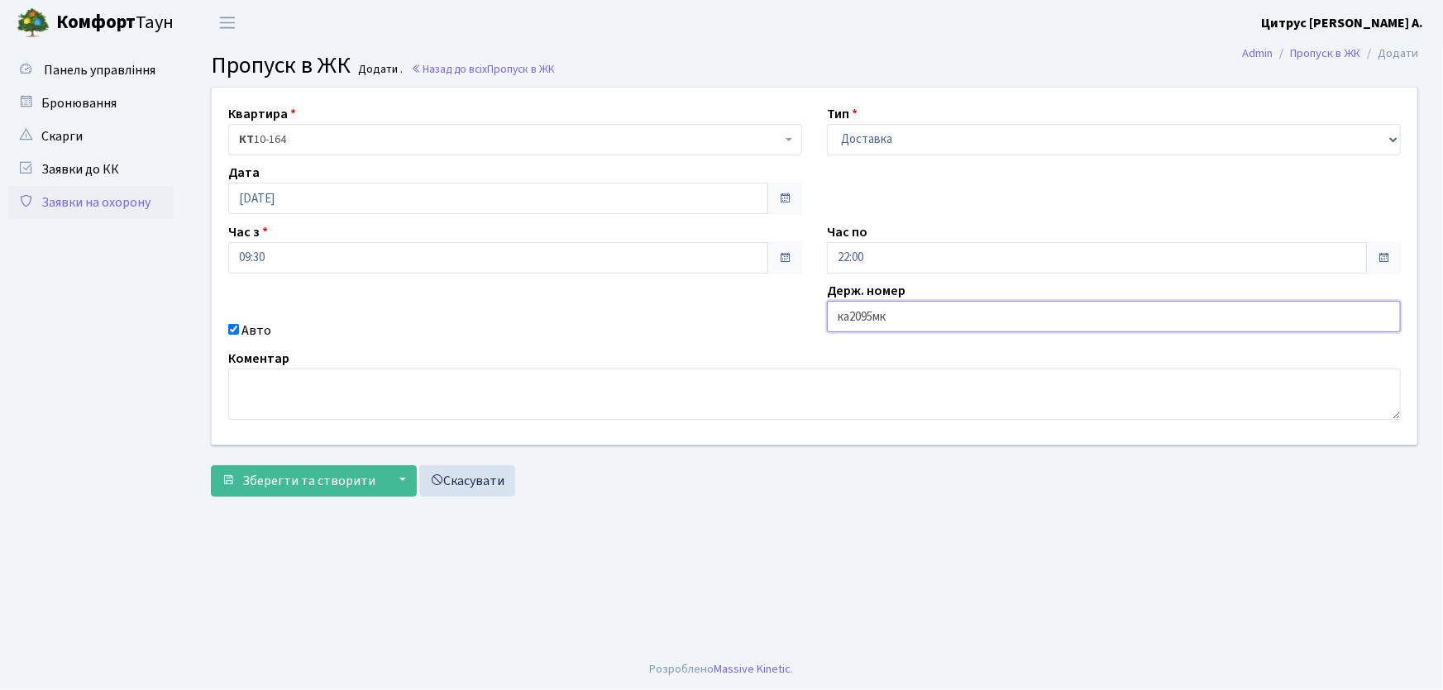  What do you see at coordinates (842, 114) in the screenshot?
I see `label: Тип` at bounding box center [842, 114].